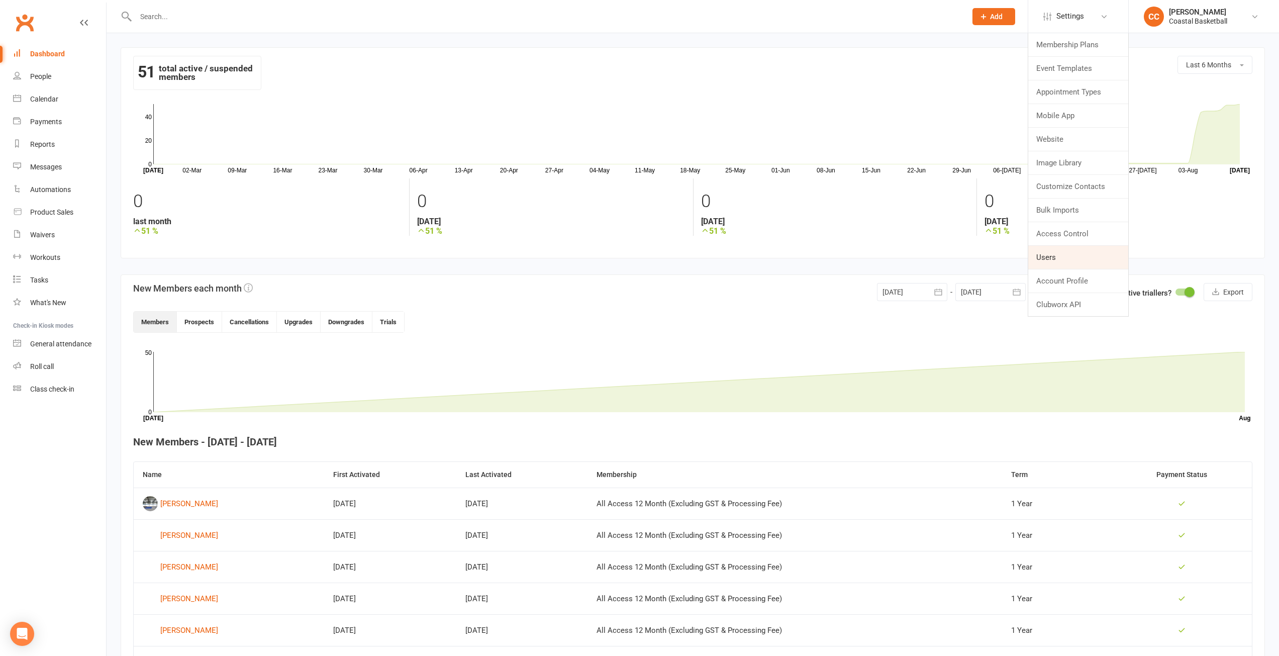 This screenshot has height=656, width=1279. What do you see at coordinates (47, 54) in the screenshot?
I see `div: Dashboard` at bounding box center [47, 54].